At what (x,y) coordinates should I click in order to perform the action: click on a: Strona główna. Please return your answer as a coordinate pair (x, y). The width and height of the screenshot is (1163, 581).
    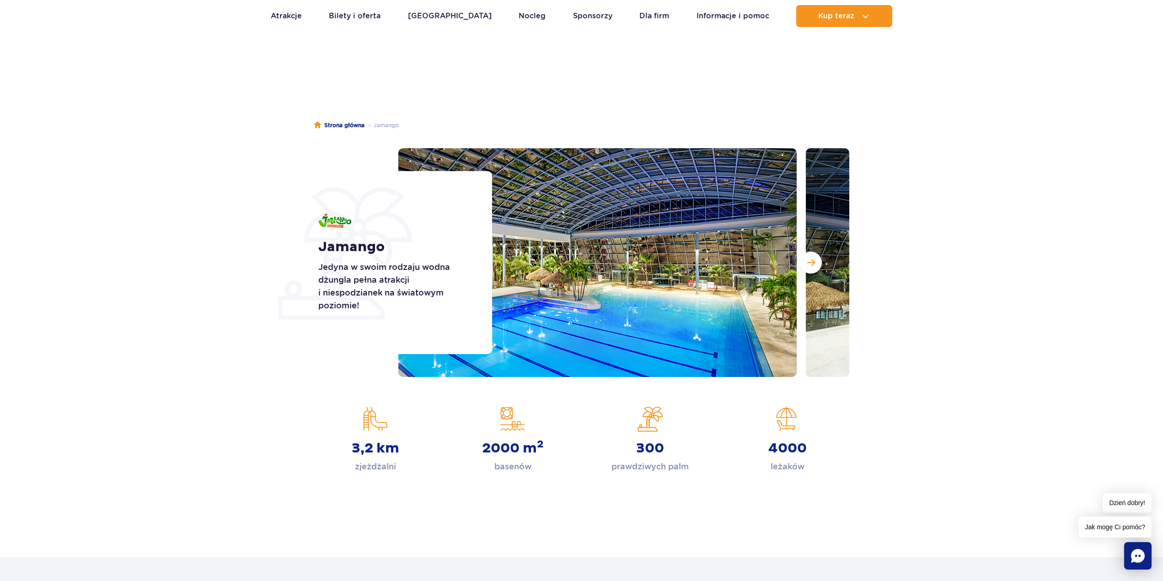
    Looking at the image, I should click on (339, 125).